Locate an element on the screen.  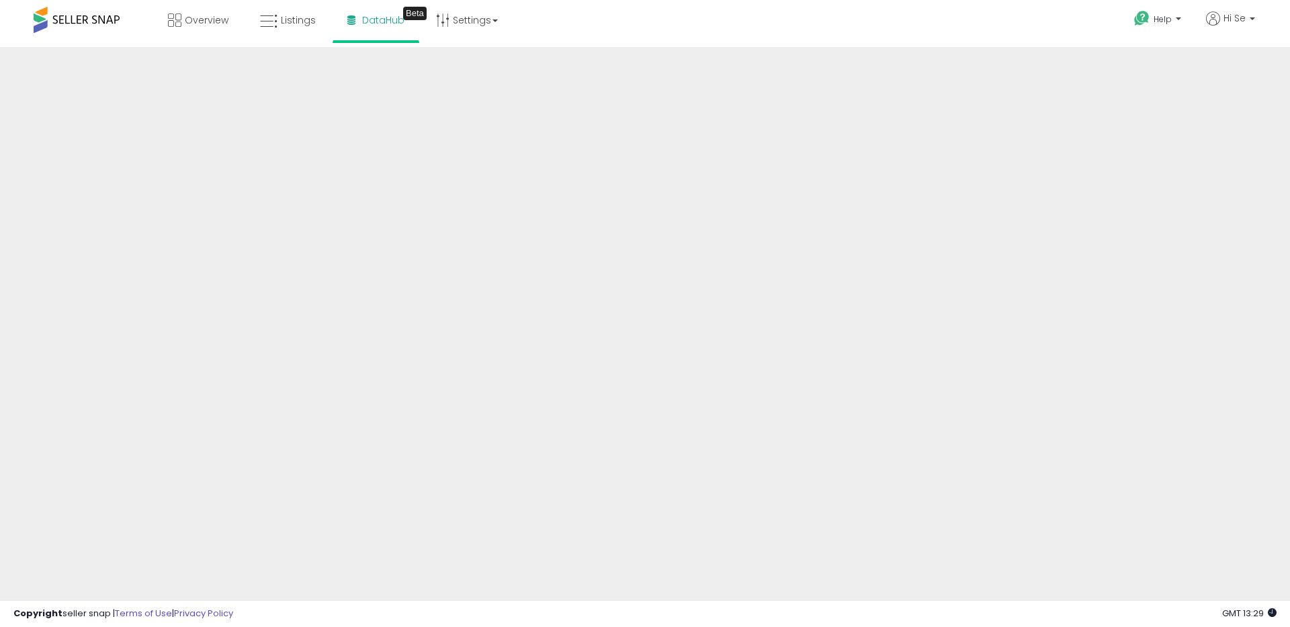
a: Hi Se is located at coordinates (1230, 26).